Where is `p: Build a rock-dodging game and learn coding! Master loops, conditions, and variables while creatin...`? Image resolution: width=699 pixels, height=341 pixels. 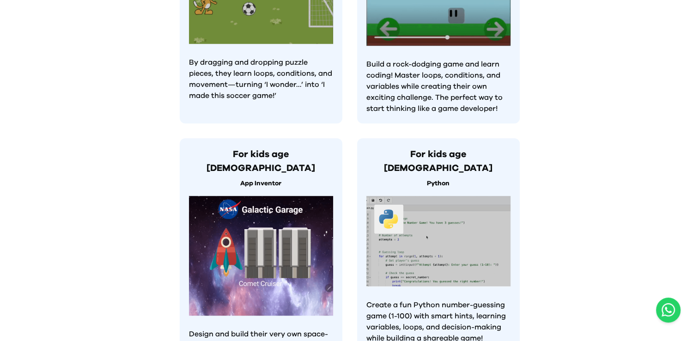 p: Build a rock-dodging game and learn coding! Master loops, conditions, and variables while creatin... is located at coordinates (438, 86).